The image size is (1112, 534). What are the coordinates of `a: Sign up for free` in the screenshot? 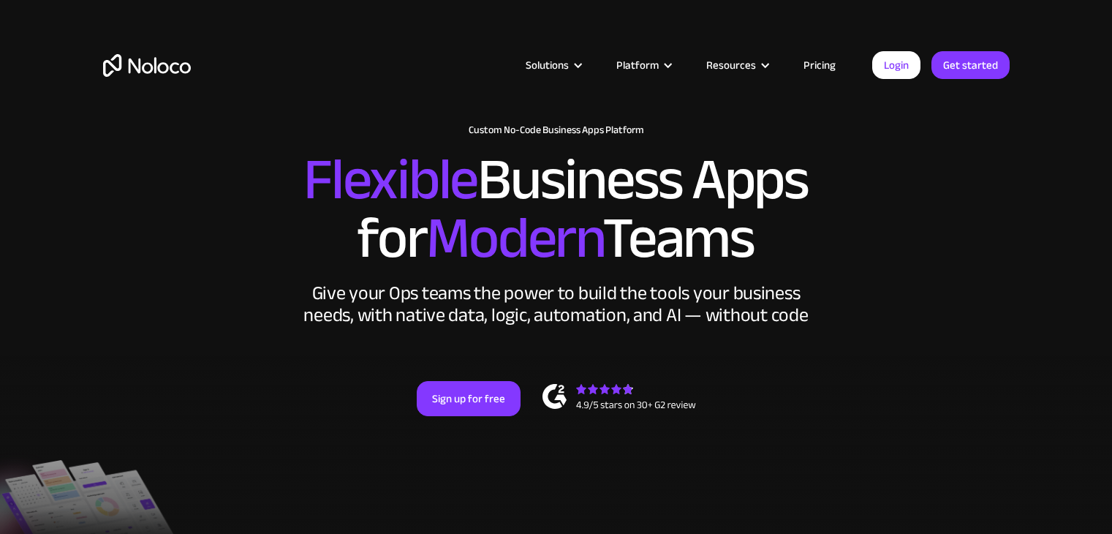 It's located at (468, 398).